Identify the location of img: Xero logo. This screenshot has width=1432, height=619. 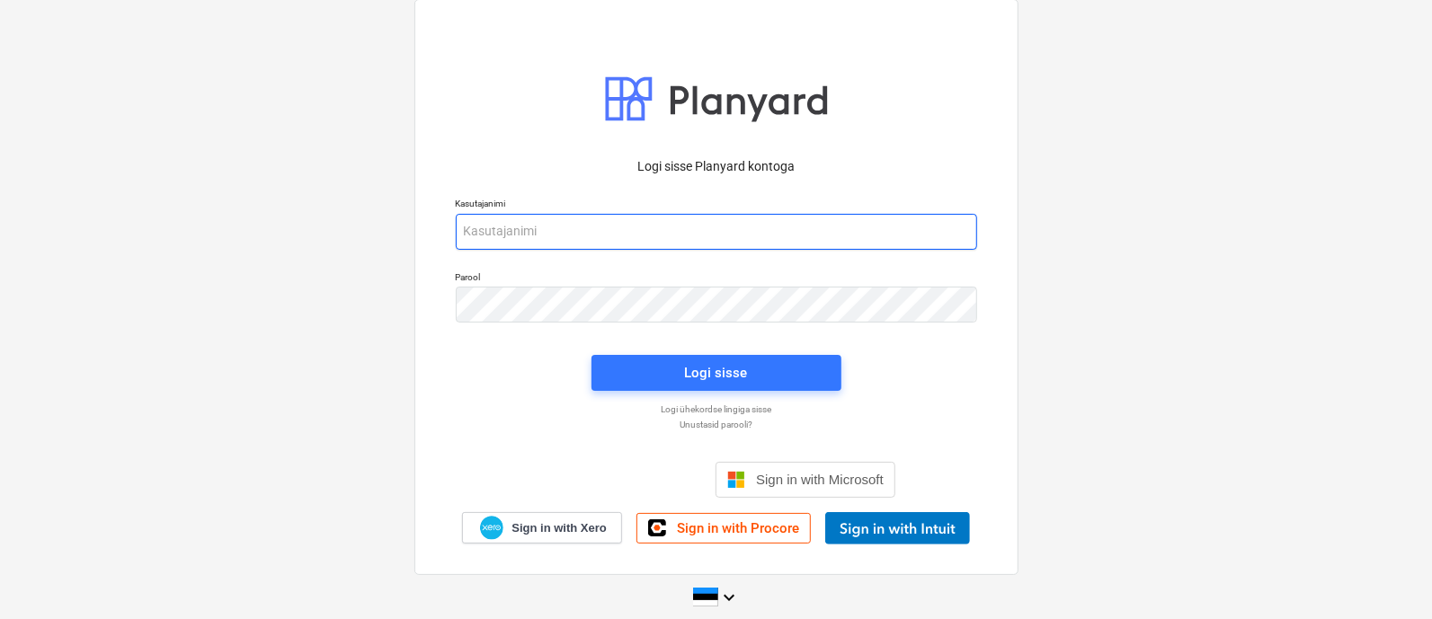
(492, 528).